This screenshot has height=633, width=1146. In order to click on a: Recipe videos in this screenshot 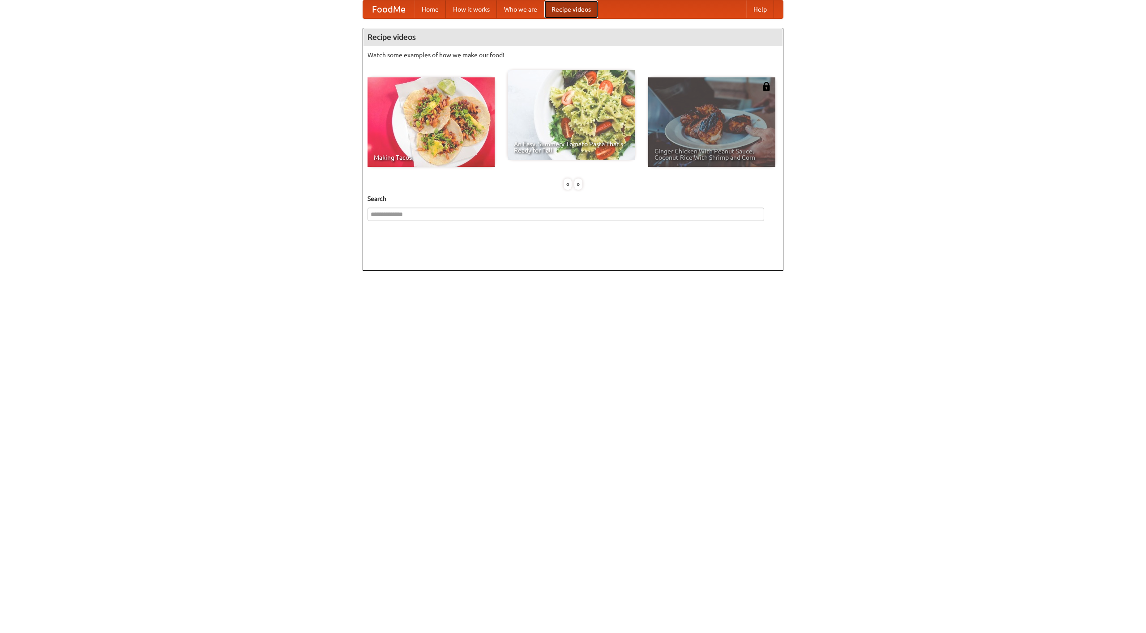, I will do `click(571, 9)`.